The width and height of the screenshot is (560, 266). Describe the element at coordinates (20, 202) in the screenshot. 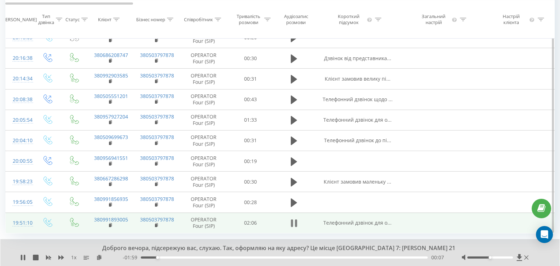

I see `div: 19:56:05` at that location.